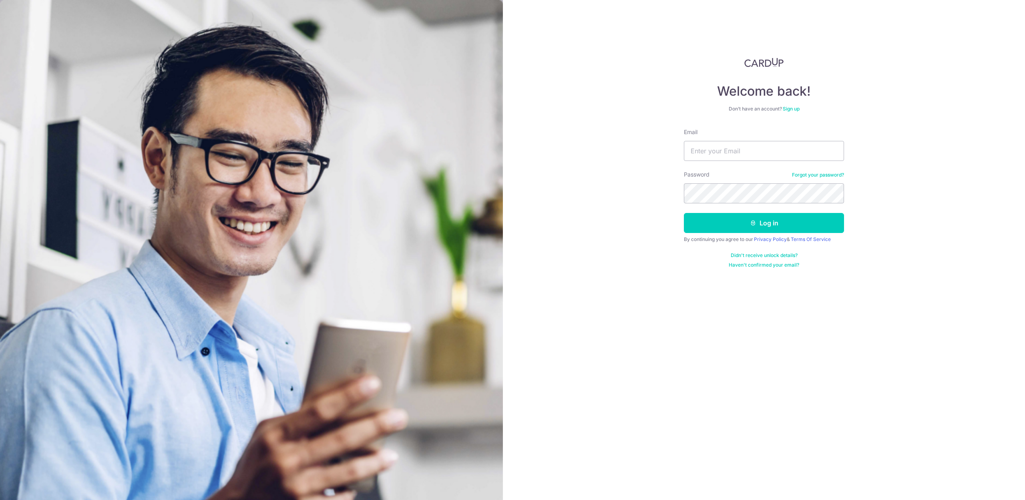 This screenshot has height=500, width=1025. I want to click on label: Password, so click(696, 175).